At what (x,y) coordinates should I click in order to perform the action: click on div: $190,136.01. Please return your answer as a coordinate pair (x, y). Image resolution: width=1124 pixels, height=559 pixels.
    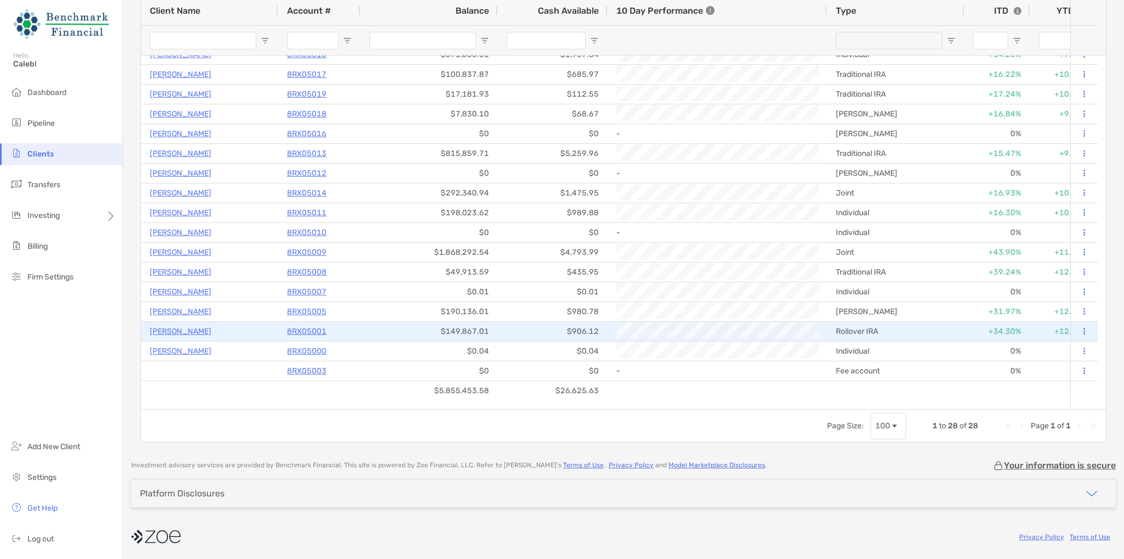
    Looking at the image, I should click on (429, 311).